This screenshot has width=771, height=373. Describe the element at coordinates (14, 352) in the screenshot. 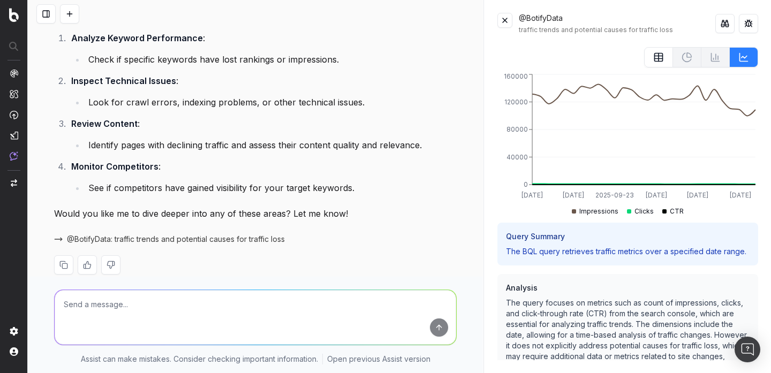

I see `img: My account` at that location.